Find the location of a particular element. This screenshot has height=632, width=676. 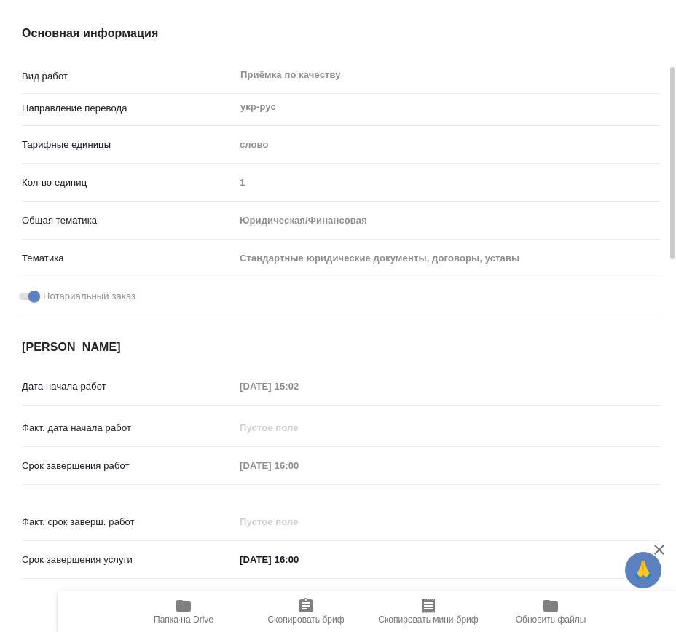

div: Юридическая/Финансовая is located at coordinates (447, 221).